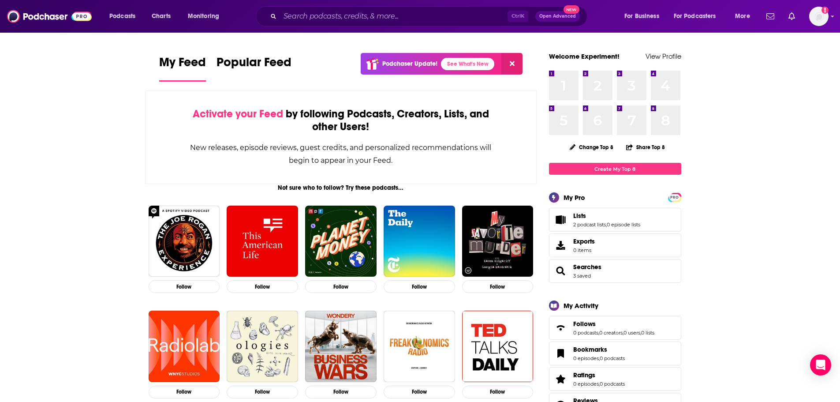  I want to click on span: More, so click(742, 16).